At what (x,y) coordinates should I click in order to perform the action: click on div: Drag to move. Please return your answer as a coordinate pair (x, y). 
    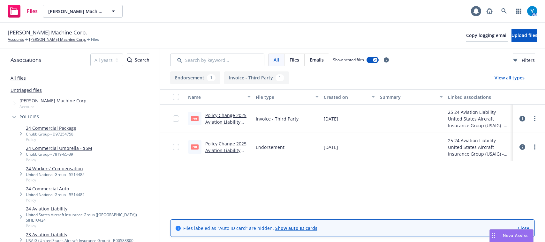
    Looking at the image, I should click on (494, 236).